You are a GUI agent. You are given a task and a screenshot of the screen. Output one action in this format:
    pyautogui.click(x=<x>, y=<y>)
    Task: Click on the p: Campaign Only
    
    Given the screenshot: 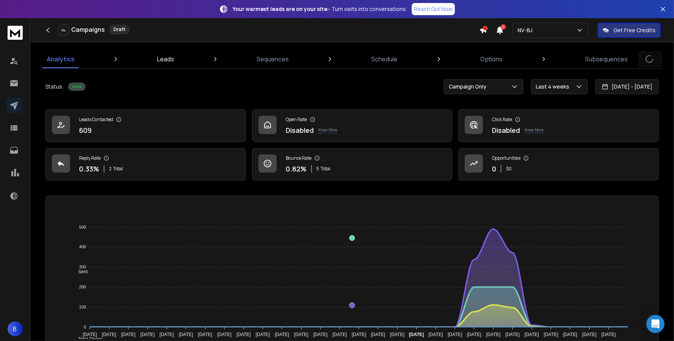 What is the action you would take?
    pyautogui.click(x=469, y=87)
    